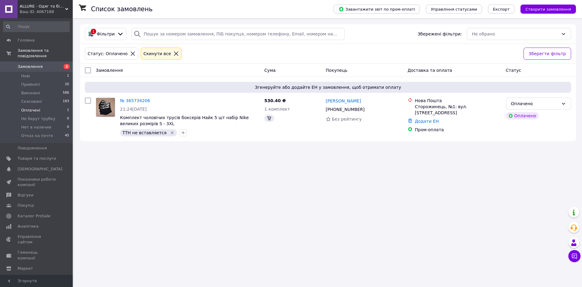 This screenshot has height=287, width=582. Describe the element at coordinates (337, 70) in the screenshot. I see `span: Покупець` at that location.